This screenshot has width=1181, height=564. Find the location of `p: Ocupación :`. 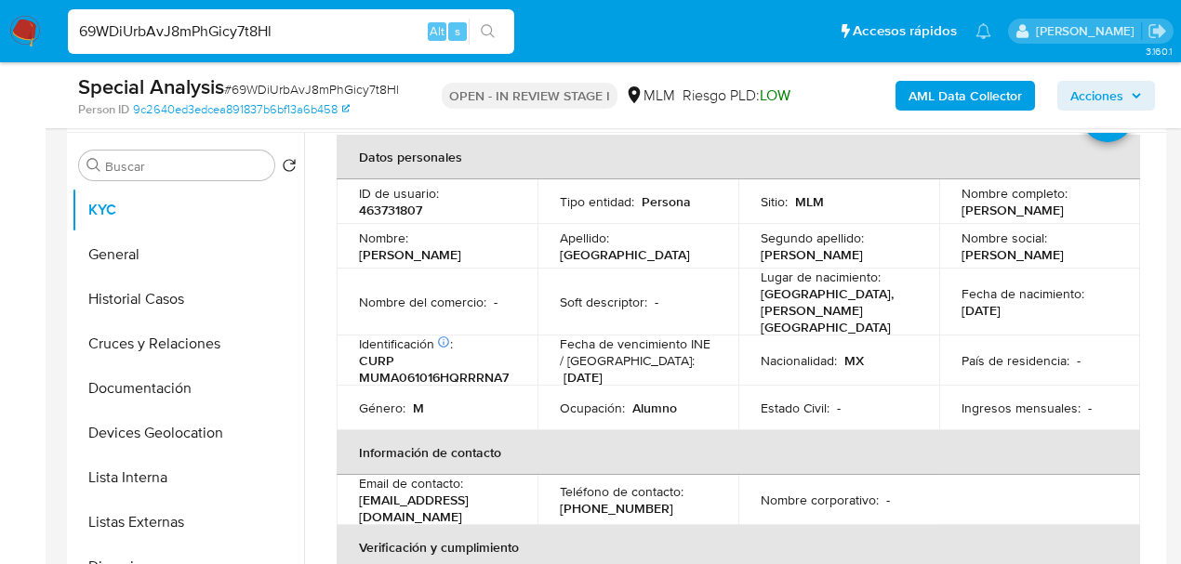

p: Ocupación : is located at coordinates (592, 408).